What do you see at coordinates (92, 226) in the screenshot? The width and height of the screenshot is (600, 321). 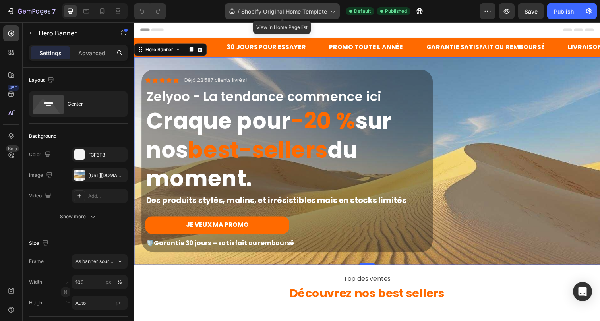 I see `strong: Garantie 30 jours – satisfait ou remboursé` at bounding box center [92, 226].